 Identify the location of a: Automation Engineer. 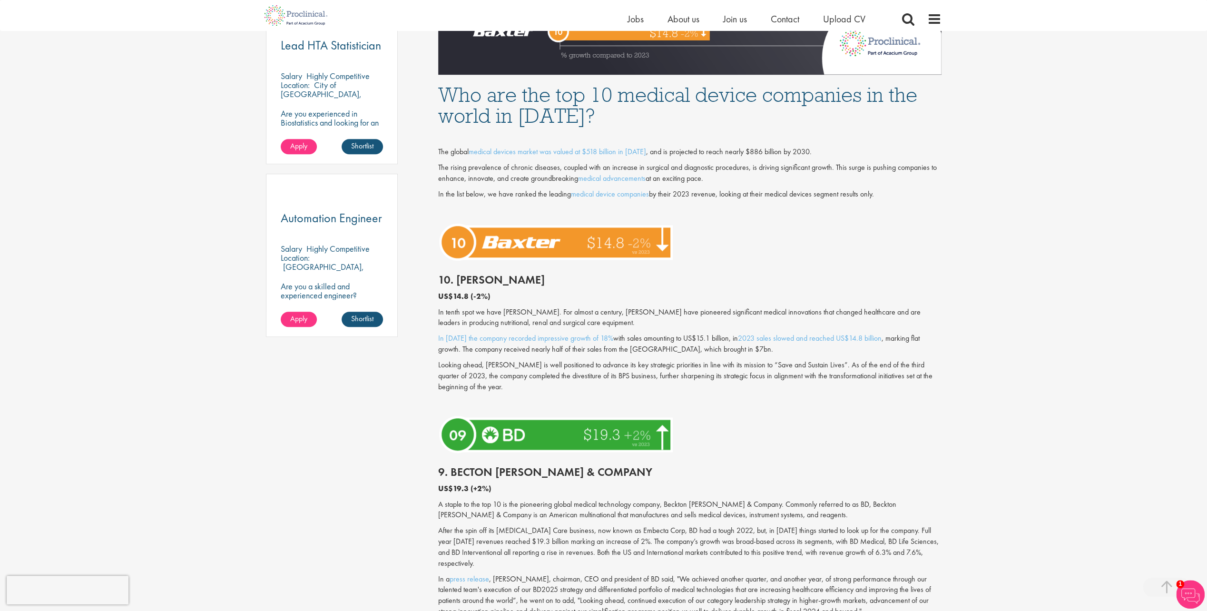
(332, 218).